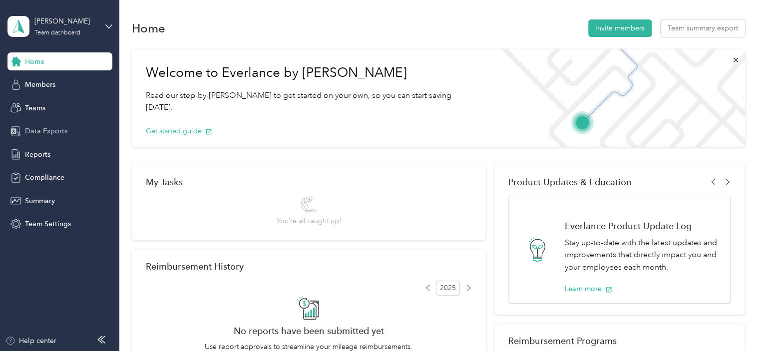 The height and width of the screenshot is (351, 762). What do you see at coordinates (308, 330) in the screenshot?
I see `h2: No reports have been submitted yet` at bounding box center [308, 330].